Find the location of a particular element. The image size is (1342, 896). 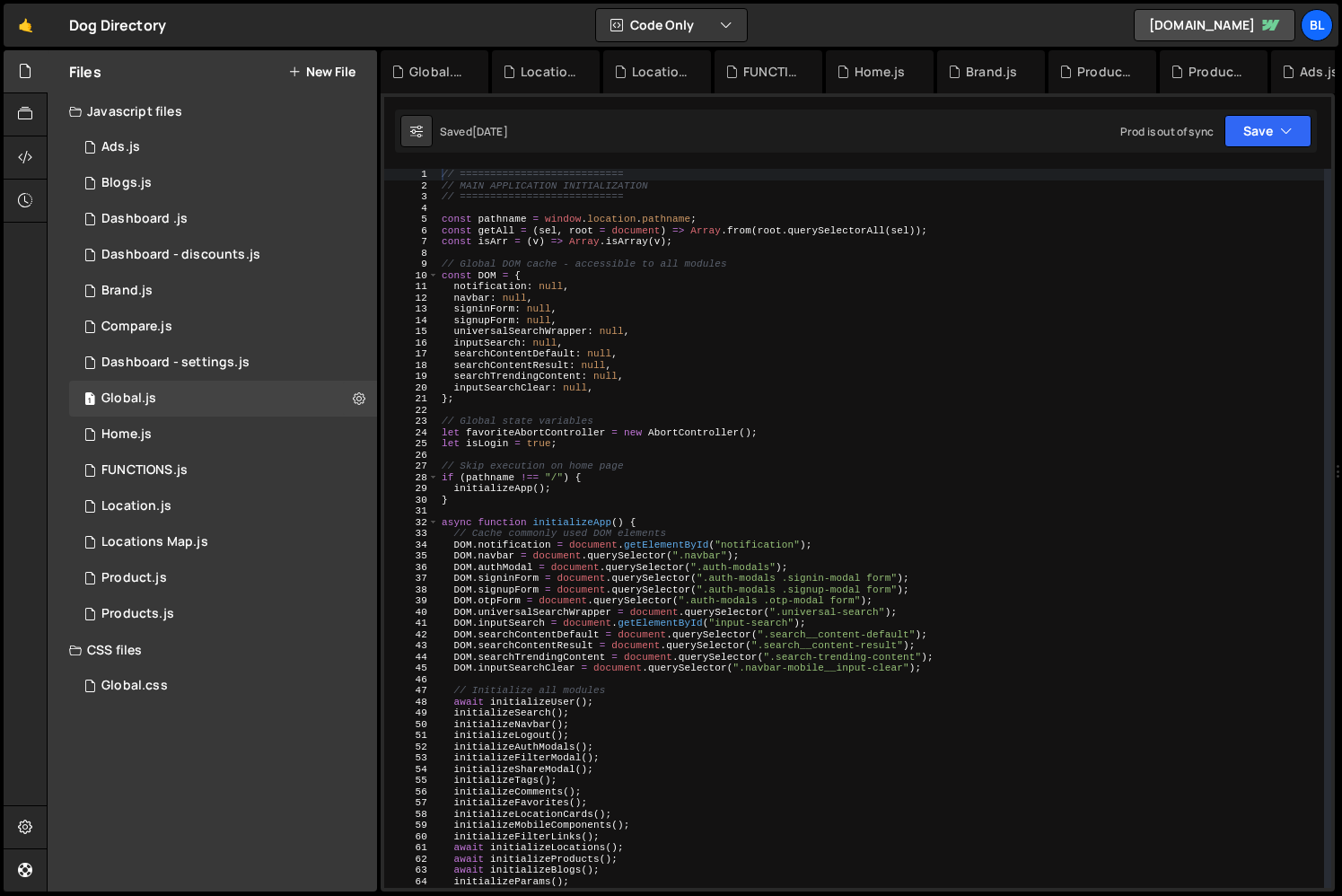

div: Dog Directory is located at coordinates (117, 25).